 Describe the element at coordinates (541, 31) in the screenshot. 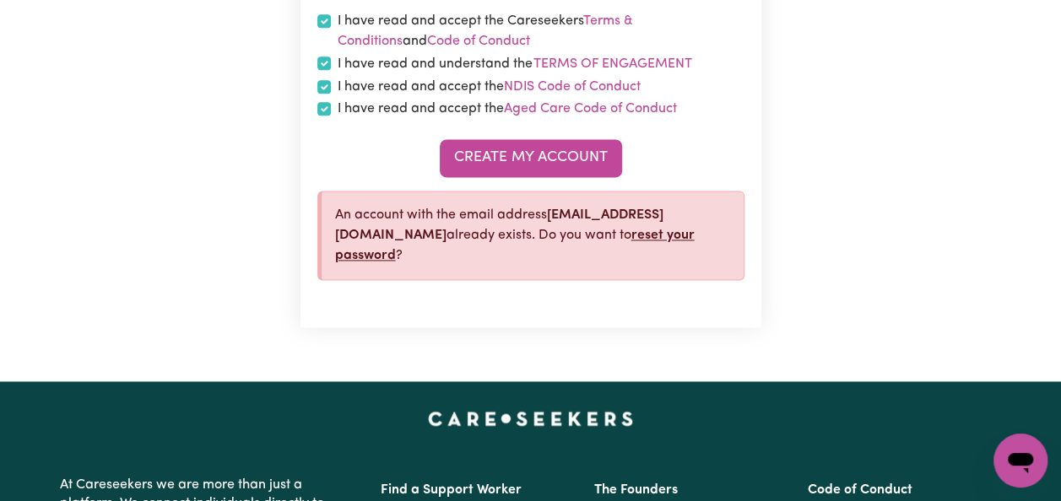

I see `label: I have read and accept the Careseekers and` at that location.